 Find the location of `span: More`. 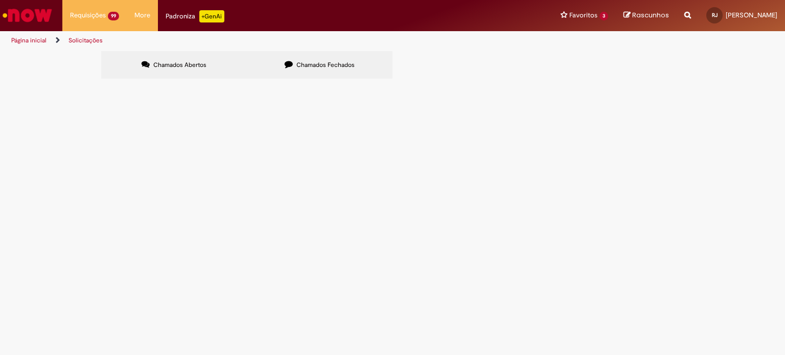

span: More is located at coordinates (142, 15).